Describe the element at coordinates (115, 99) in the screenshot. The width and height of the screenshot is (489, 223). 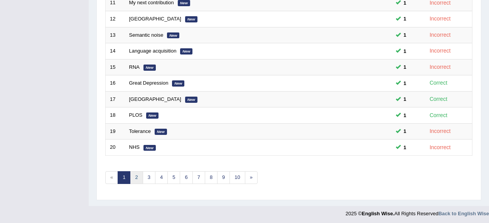
I see `td: 17` at that location.